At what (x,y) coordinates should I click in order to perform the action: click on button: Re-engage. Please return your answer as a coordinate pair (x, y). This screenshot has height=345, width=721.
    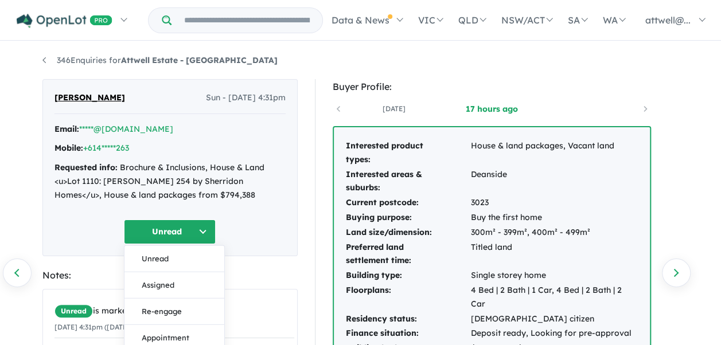
    Looking at the image, I should click on (174, 311).